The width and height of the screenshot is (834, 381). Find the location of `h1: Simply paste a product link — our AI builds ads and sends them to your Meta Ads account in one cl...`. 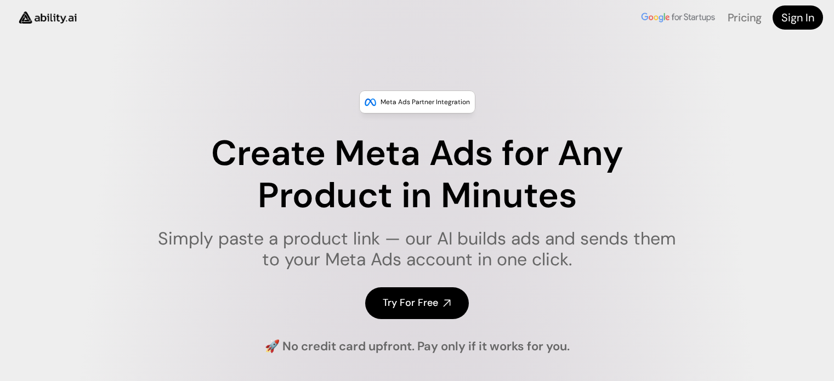

h1: Simply paste a product link — our AI builds ads and sends them to your Meta Ads account in one cl... is located at coordinates (417, 249).